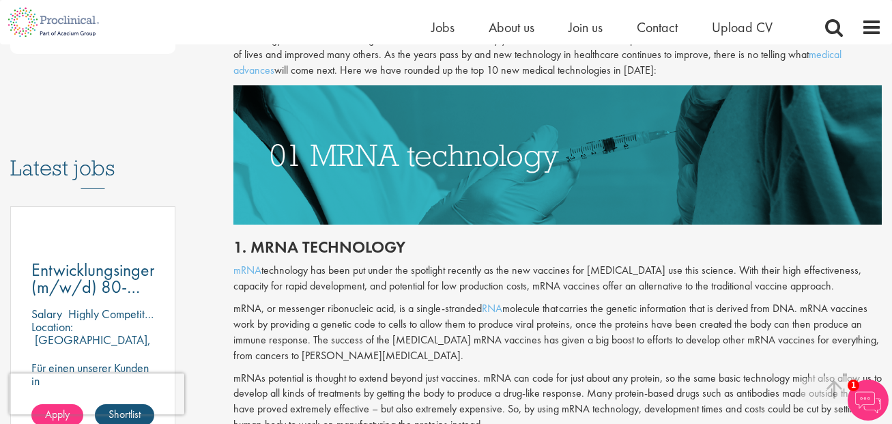  Describe the element at coordinates (100, 287) in the screenshot. I see `span: Entwicklungsingenie (m/w/d) 80-100%` at that location.